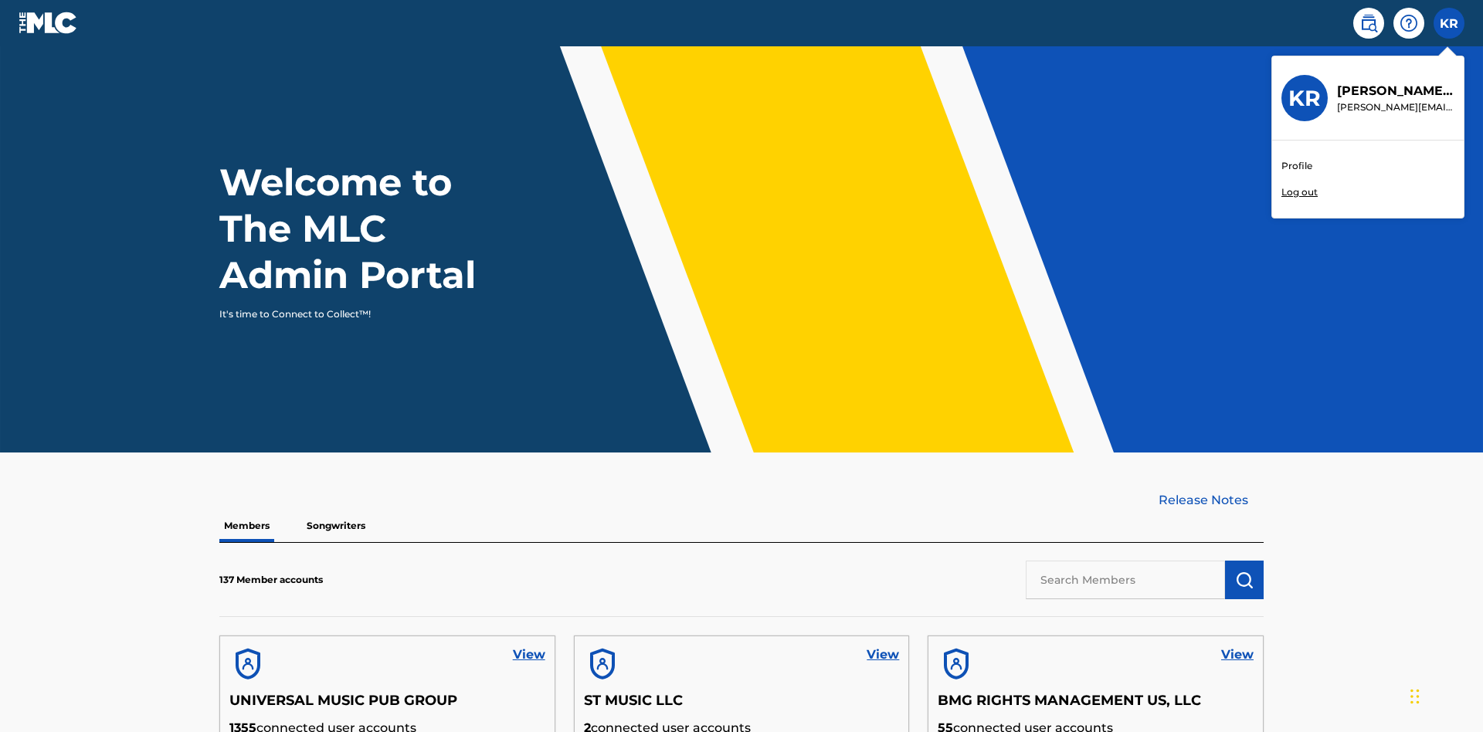 Image resolution: width=1483 pixels, height=732 pixels. What do you see at coordinates (1305, 98) in the screenshot?
I see `h3: KR` at bounding box center [1305, 98].